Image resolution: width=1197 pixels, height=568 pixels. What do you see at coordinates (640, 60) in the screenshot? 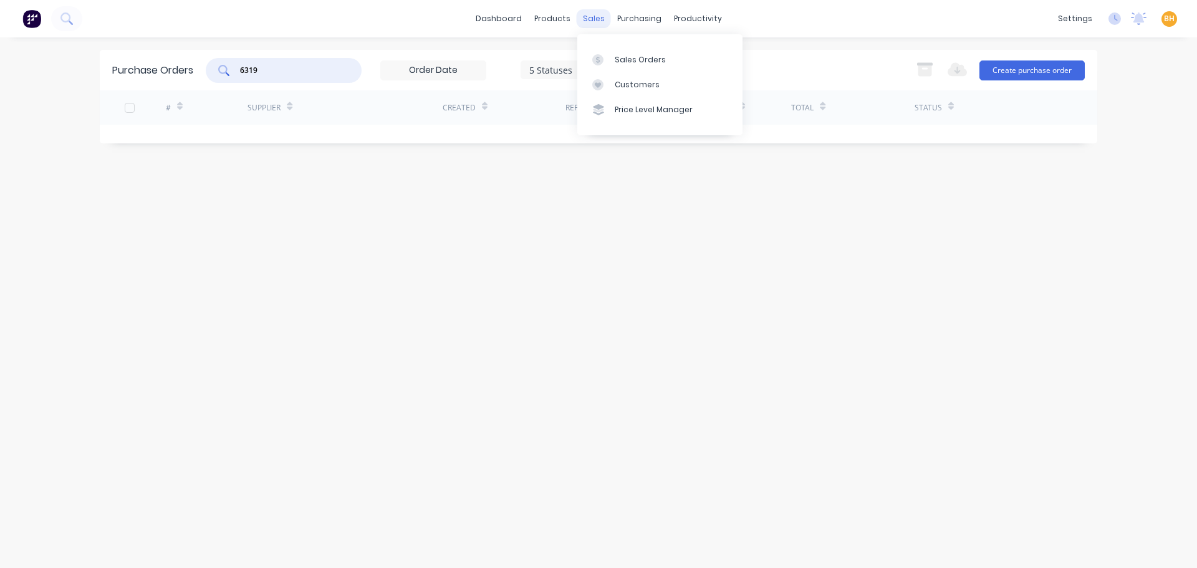
I see `div: Sales Orders` at bounding box center [640, 60].